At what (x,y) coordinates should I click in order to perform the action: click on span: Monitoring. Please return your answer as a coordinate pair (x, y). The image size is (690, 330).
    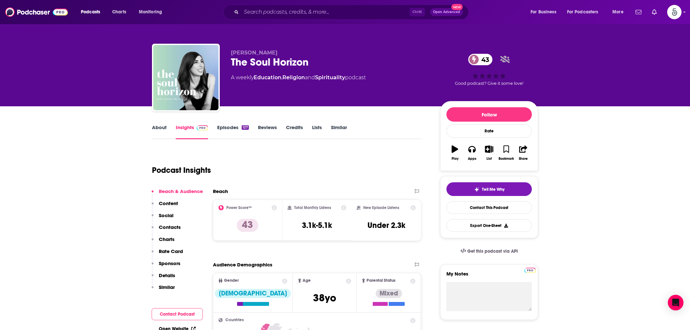
    Looking at the image, I should click on (150, 12).